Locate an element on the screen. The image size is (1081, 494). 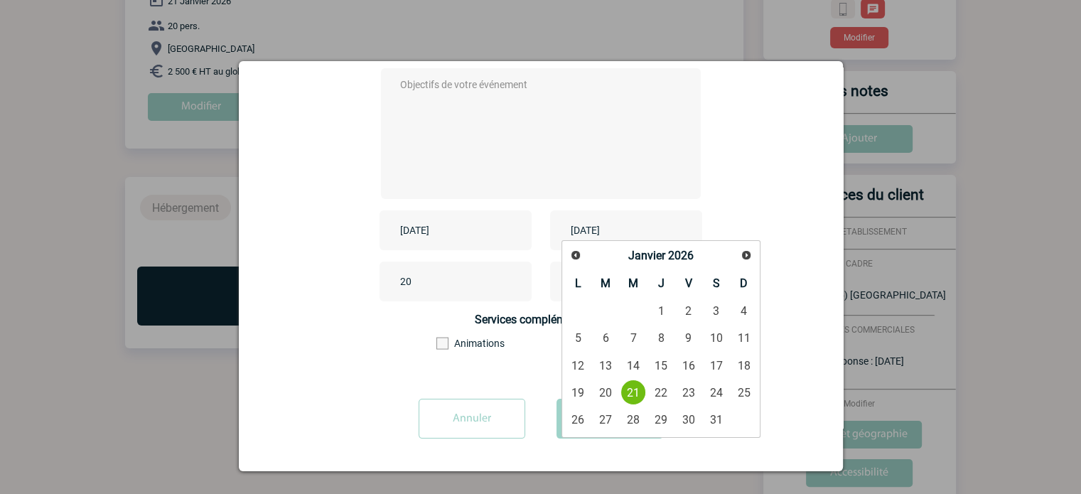
a: 9 is located at coordinates (688, 338).